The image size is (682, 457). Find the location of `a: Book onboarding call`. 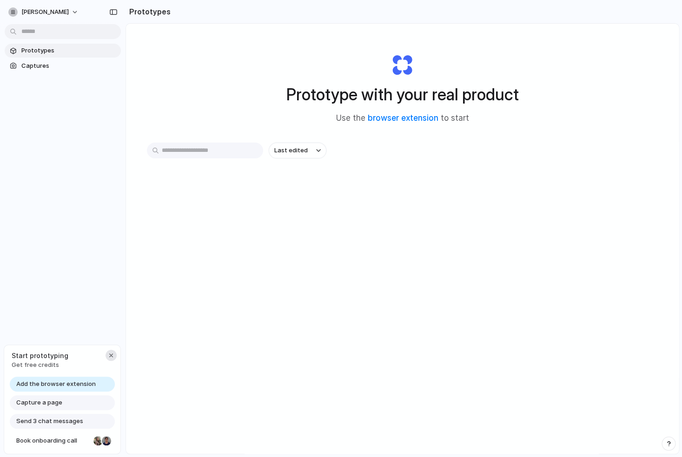

a: Book onboarding call is located at coordinates (62, 441).